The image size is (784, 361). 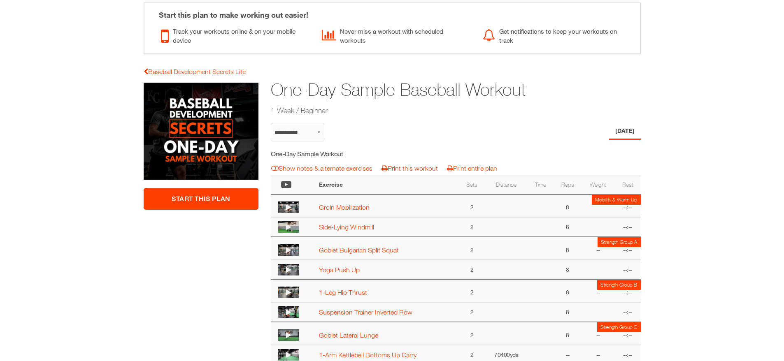 What do you see at coordinates (339, 270) in the screenshot?
I see `a: Yoga Push Up` at bounding box center [339, 270].